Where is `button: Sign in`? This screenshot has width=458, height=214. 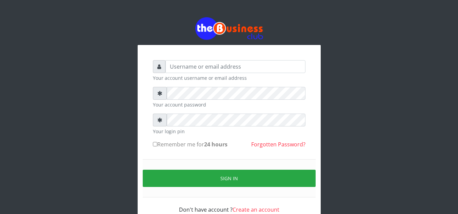
button: Sign in is located at coordinates (229, 179).